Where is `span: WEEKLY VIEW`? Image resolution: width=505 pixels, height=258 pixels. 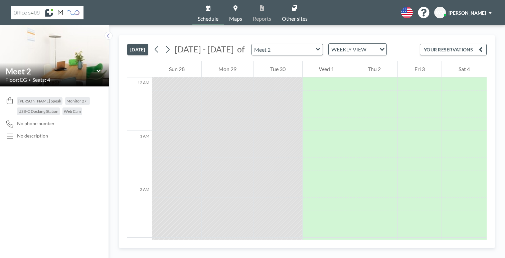
span: WEEKLY VIEW is located at coordinates (348, 49).